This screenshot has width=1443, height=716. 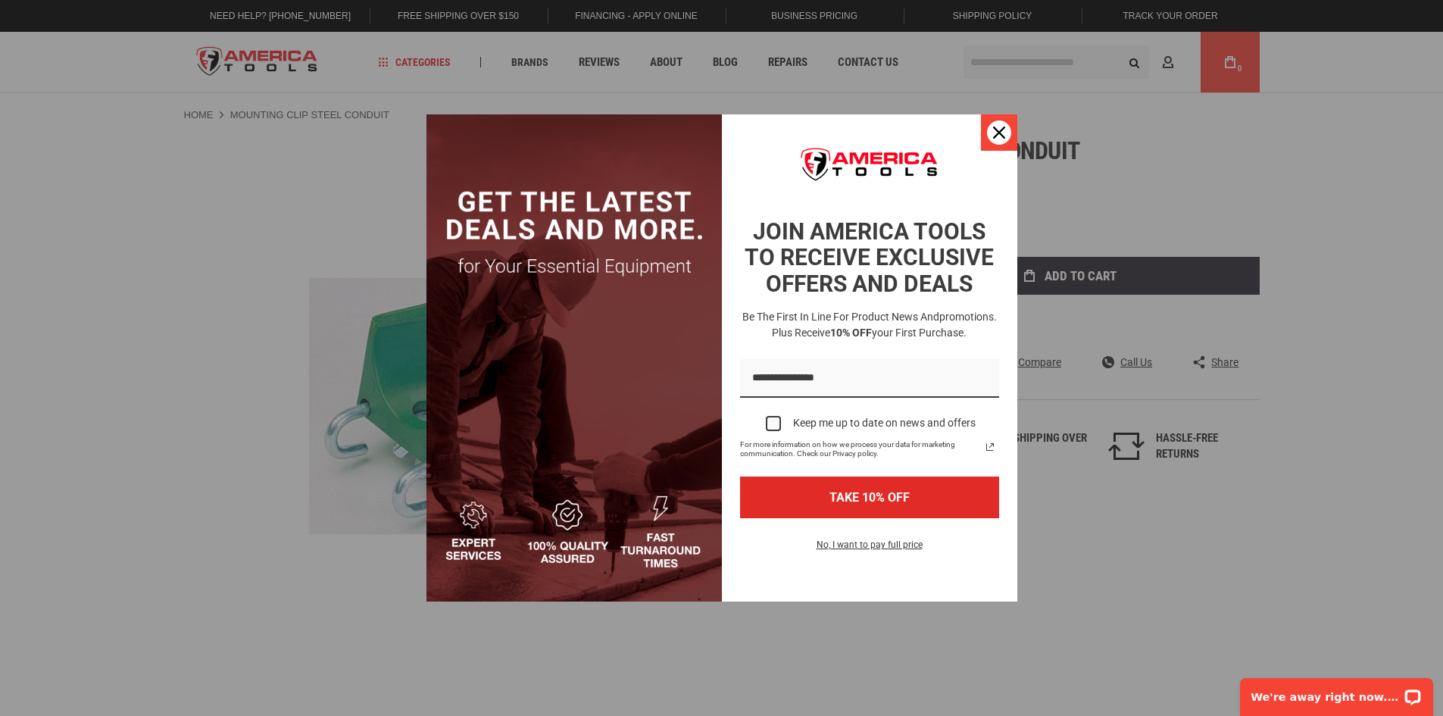 What do you see at coordinates (870, 378) in the screenshot?
I see `input: Email field` at bounding box center [870, 378].